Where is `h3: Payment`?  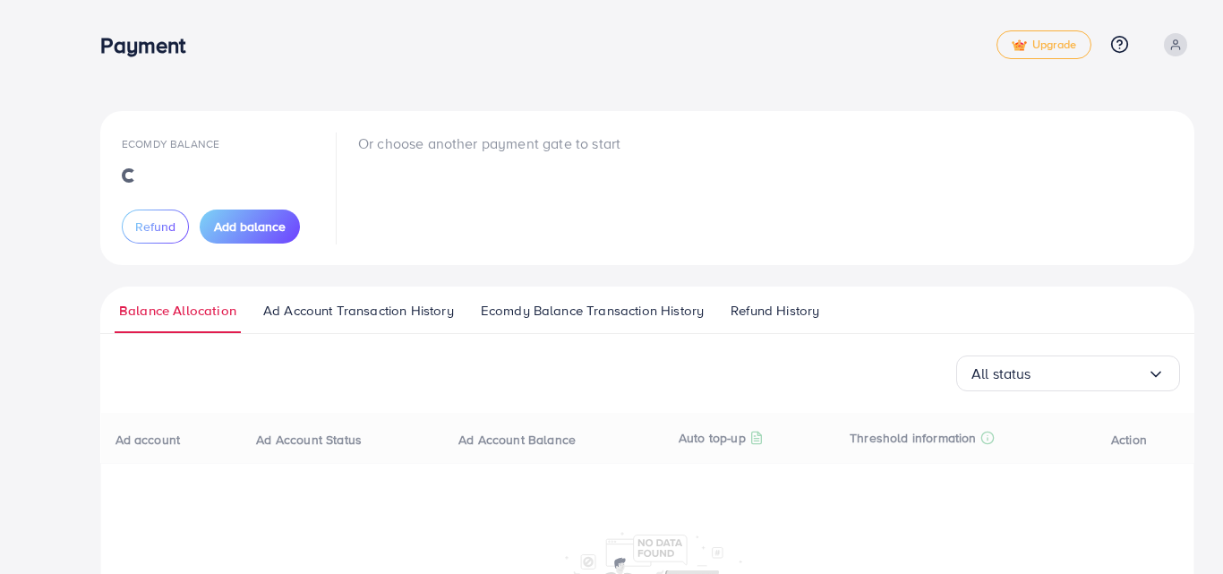
h3: Payment is located at coordinates (149, 45).